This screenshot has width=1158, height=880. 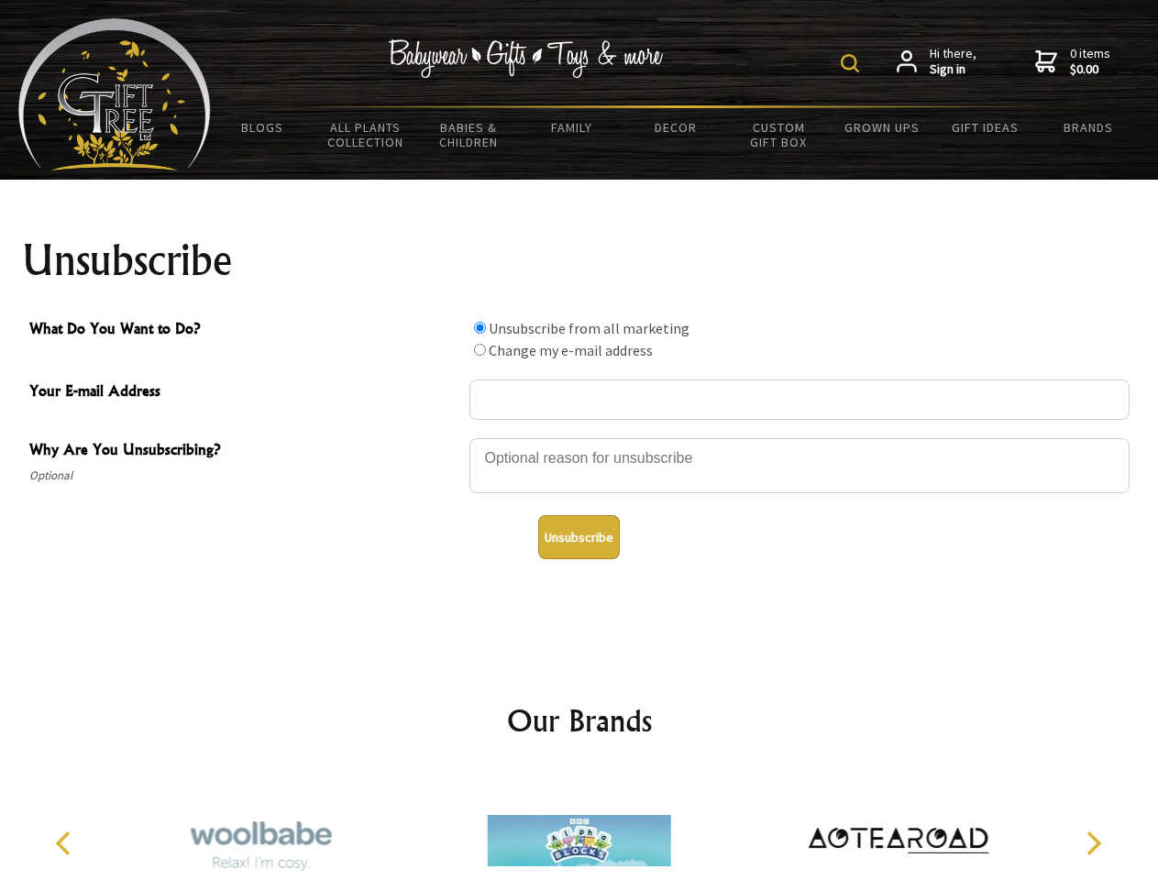 What do you see at coordinates (579, 537) in the screenshot?
I see `button: Unsubscribe` at bounding box center [579, 537].